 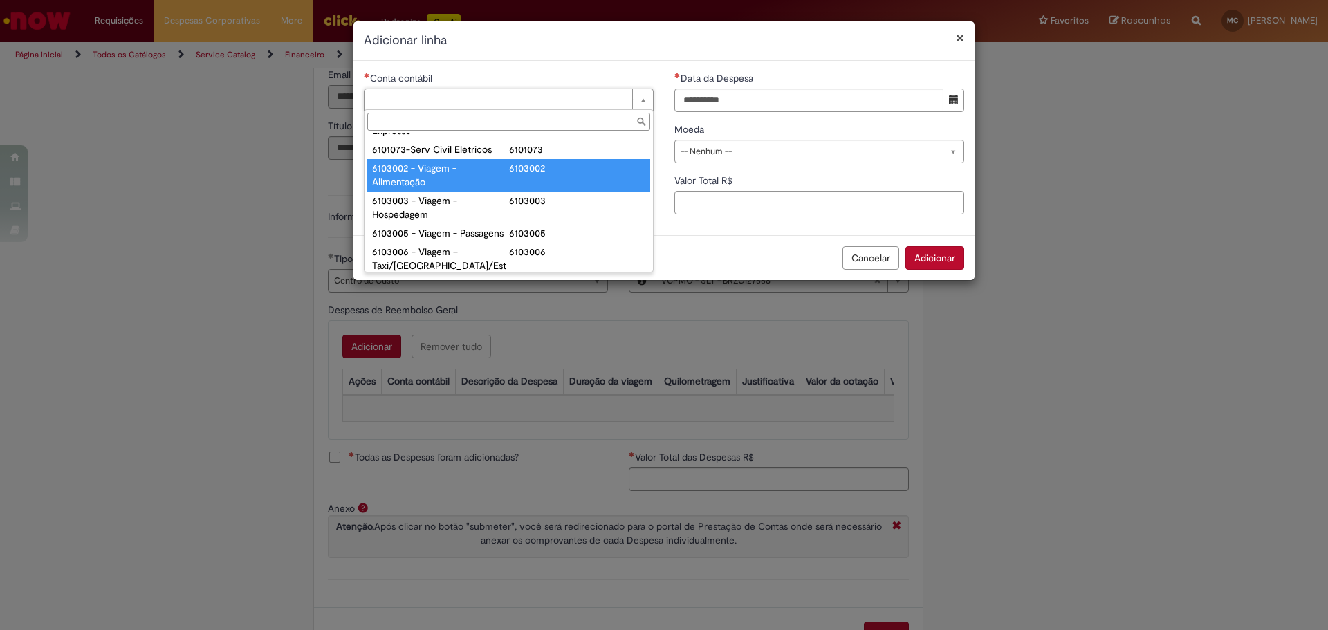 I want to click on div: 6103006, so click(x=577, y=252).